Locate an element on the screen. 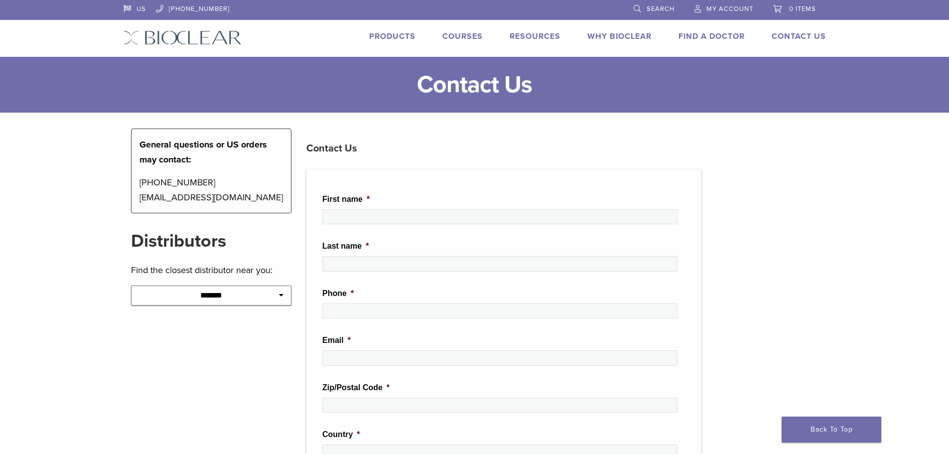 Image resolution: width=949 pixels, height=454 pixels. span: Search is located at coordinates (661, 9).